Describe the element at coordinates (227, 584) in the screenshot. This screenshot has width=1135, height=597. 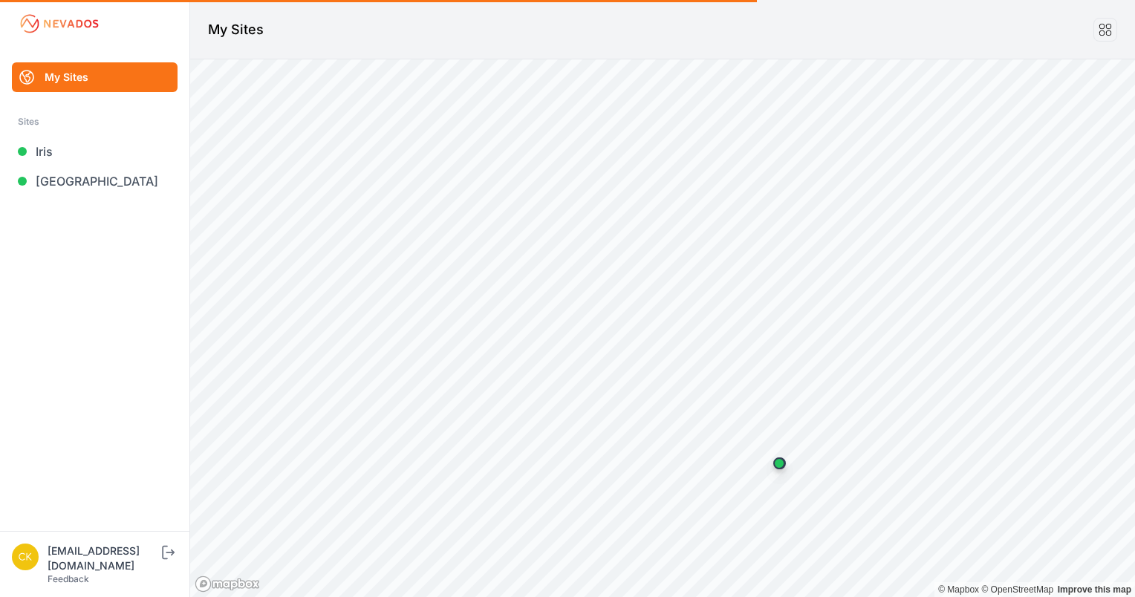
I see `a: Mapbox logo` at that location.